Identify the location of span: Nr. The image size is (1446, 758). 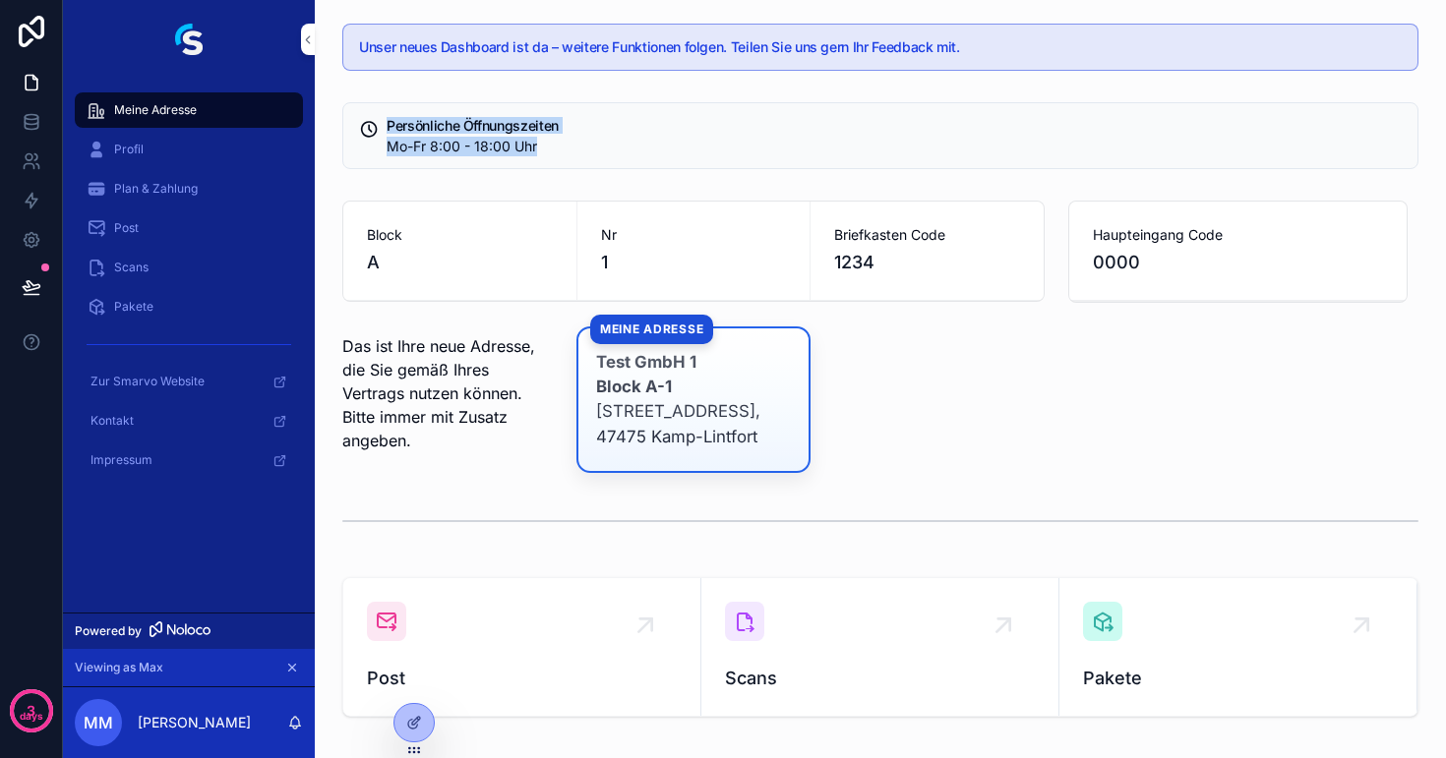
(694, 235).